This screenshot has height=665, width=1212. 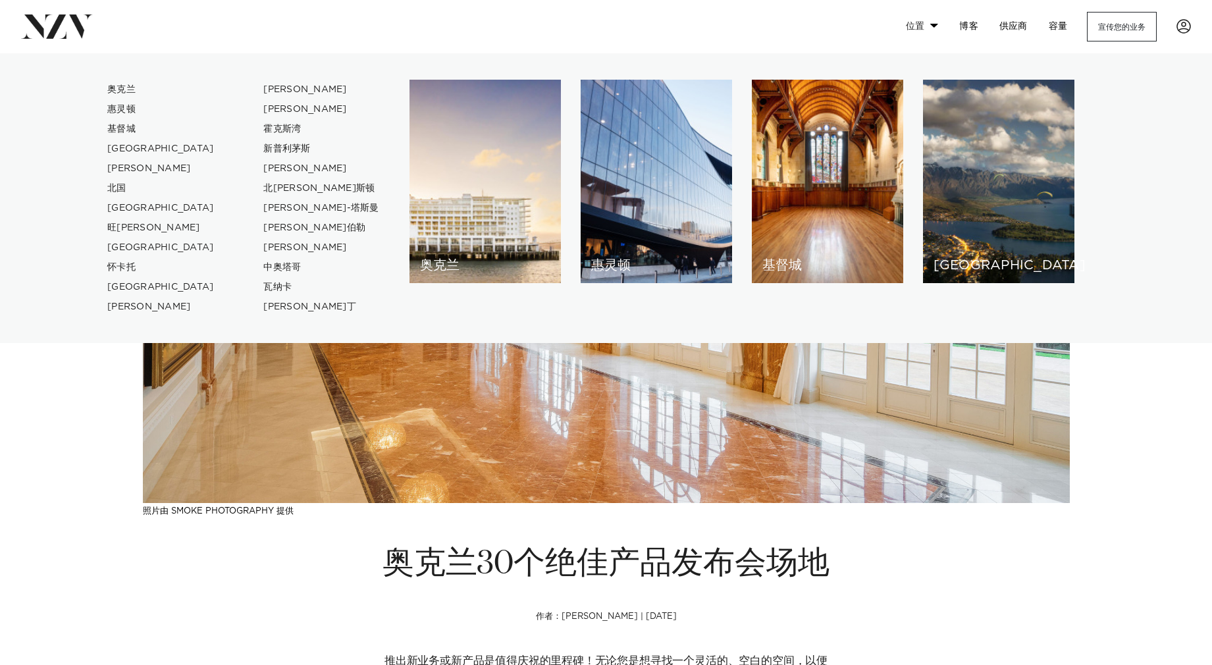 I want to click on a: 奥克兰场馆 奥克兰, so click(x=485, y=181).